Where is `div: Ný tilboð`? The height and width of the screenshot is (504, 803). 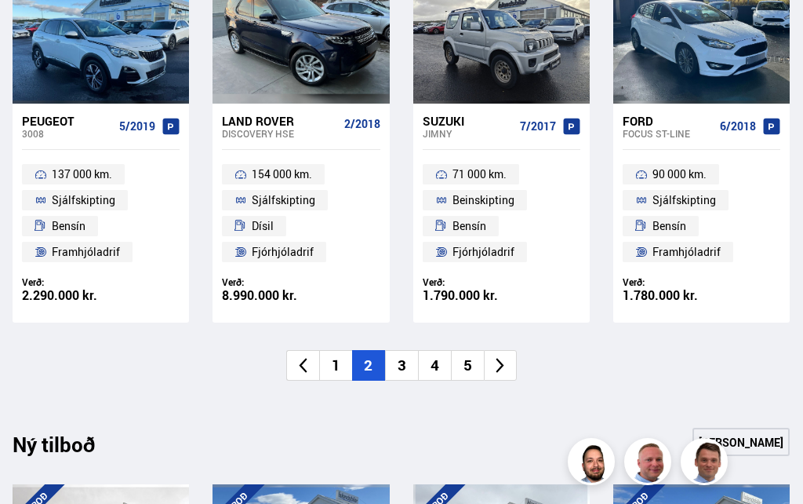 div: Ný tilboð is located at coordinates (67, 449).